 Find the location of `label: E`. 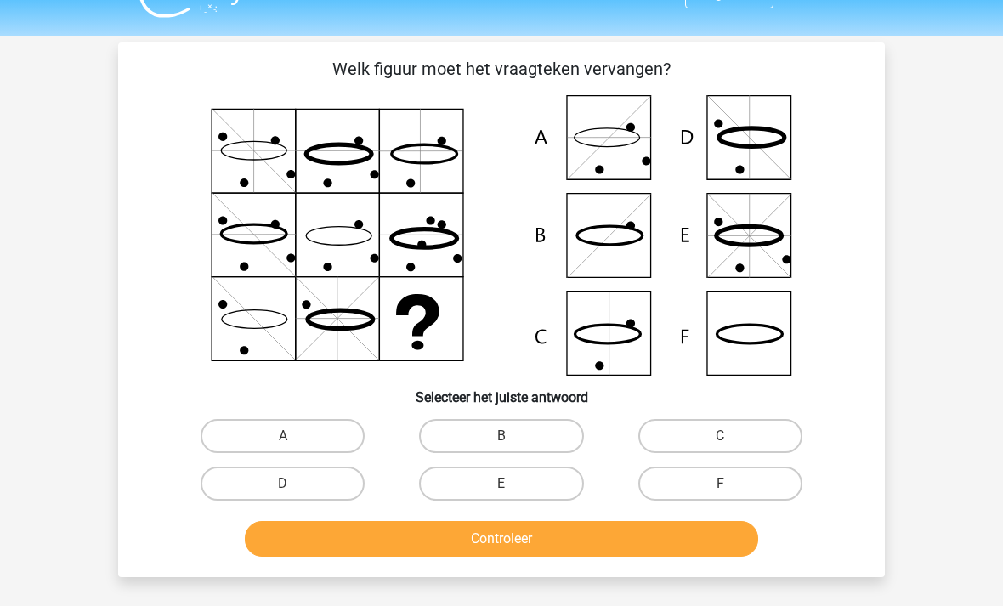

label: E is located at coordinates (500, 484).